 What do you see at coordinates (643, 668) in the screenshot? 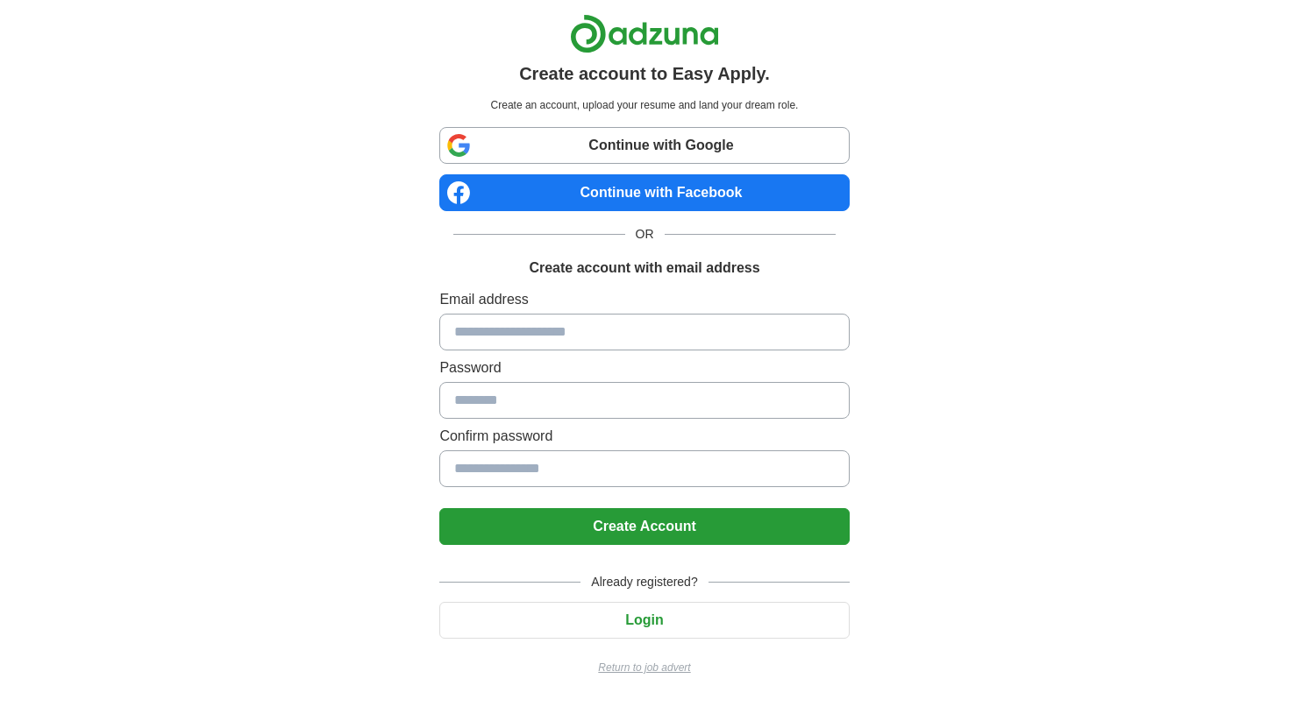
I see `p: Return to job advert` at bounding box center [643, 668].